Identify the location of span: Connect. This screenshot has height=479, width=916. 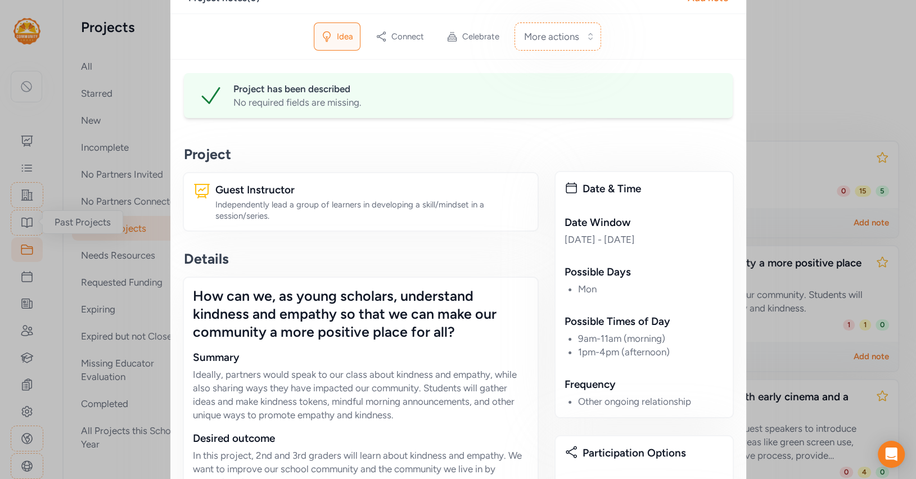
(408, 37).